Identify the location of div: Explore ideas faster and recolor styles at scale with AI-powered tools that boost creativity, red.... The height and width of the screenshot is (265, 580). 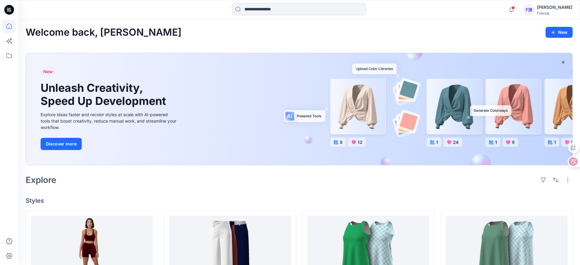
(109, 121).